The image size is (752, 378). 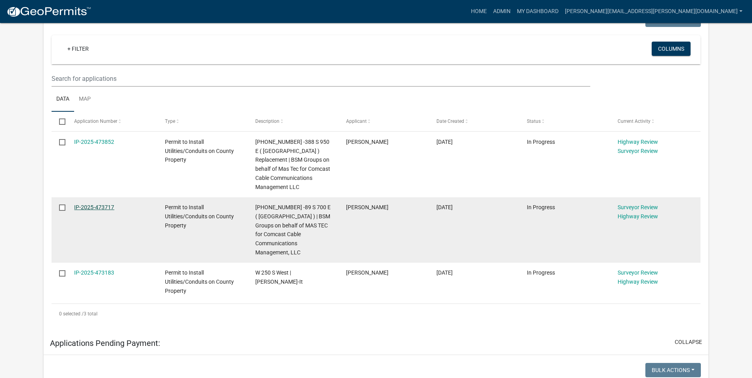 I want to click on span: Application Number, so click(x=96, y=121).